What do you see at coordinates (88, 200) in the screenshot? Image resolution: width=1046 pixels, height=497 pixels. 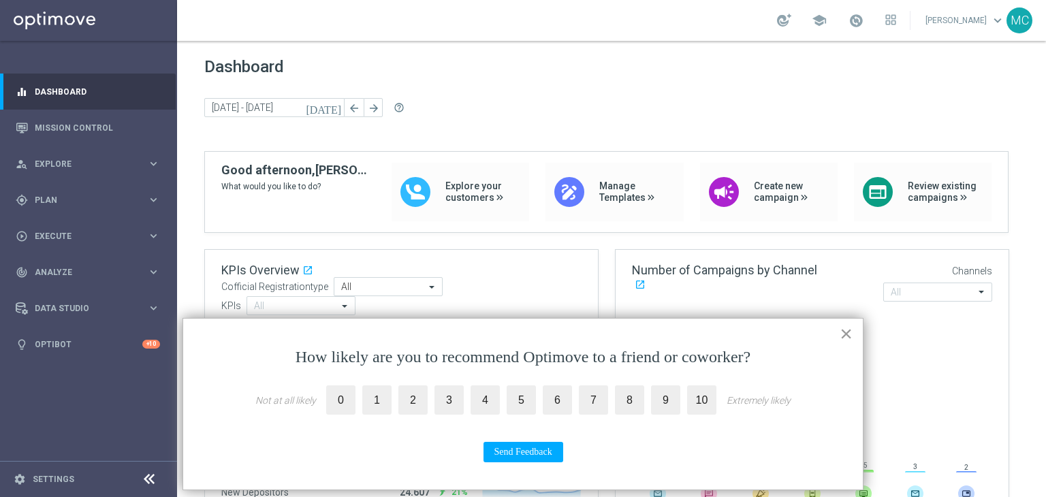 I see `div: gps_fixed Plan keyboard_arrow_right` at bounding box center [88, 200].